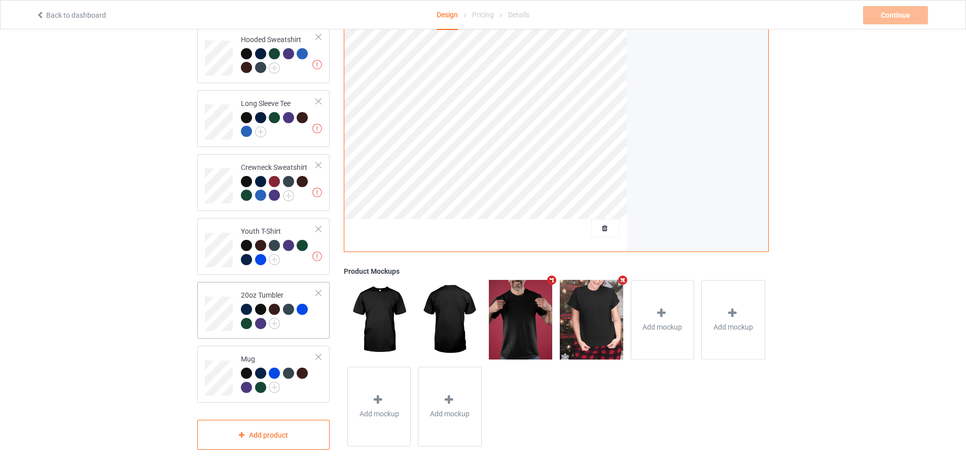 The image size is (966, 466). Describe the element at coordinates (519, 15) in the screenshot. I see `div: Details` at that location.